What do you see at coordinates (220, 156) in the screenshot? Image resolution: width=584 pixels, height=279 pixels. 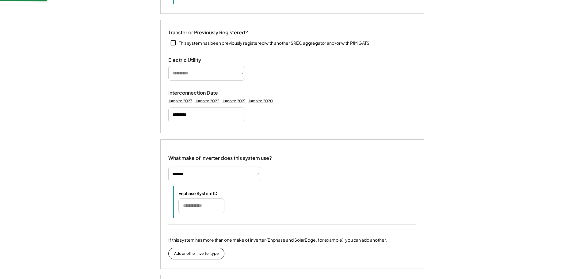 I see `div: What make of inverter does this system use?` at bounding box center [220, 156].